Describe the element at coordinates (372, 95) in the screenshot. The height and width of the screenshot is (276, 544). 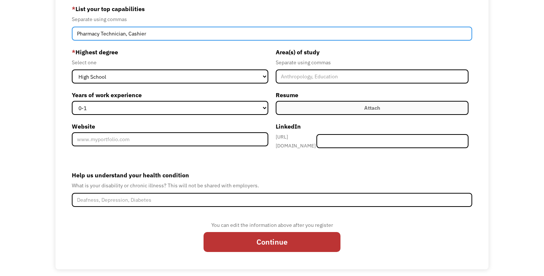
I see `label: Resume` at that location.